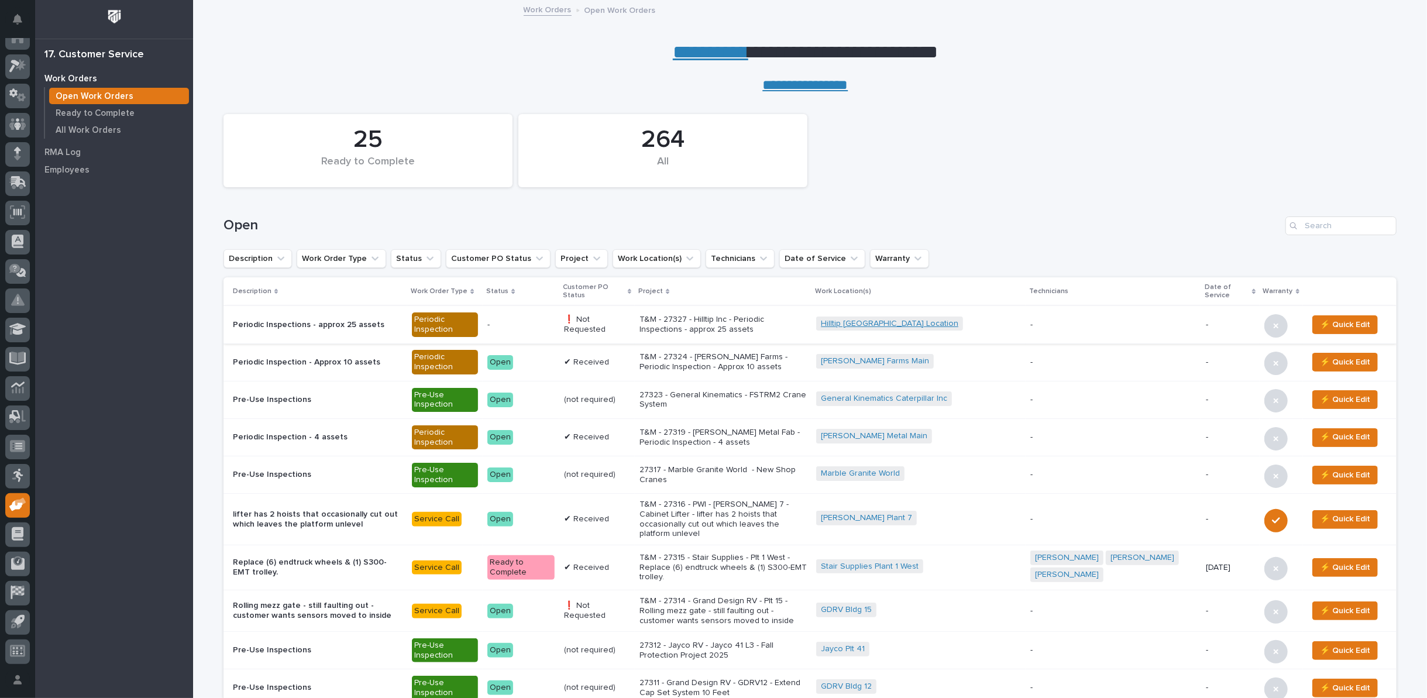 This screenshot has width=1427, height=698. Describe the element at coordinates (884, 399) in the screenshot. I see `a: General Kinematics Caterpillar Inc` at that location.